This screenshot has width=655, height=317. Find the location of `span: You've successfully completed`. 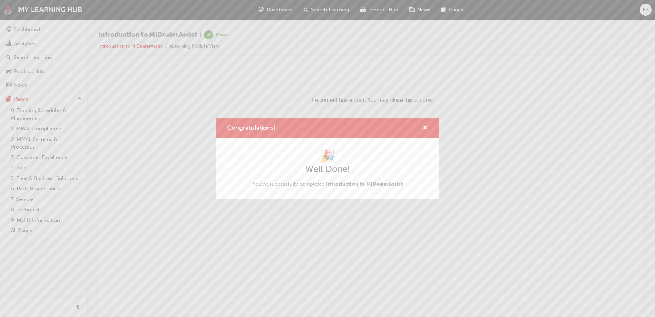

span: You've successfully completed is located at coordinates (328, 184).